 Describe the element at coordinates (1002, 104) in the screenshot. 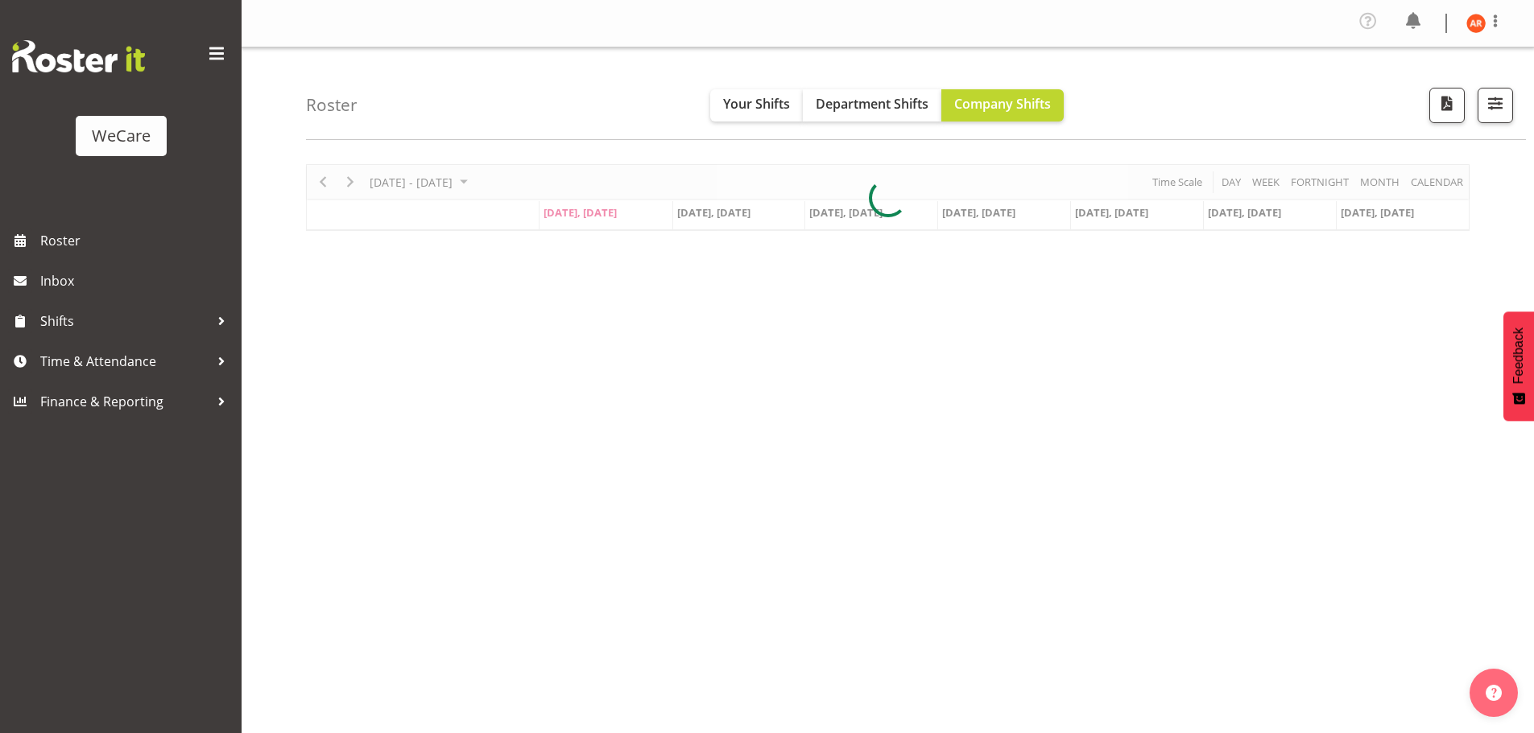

I see `span: Company Shifts` at that location.